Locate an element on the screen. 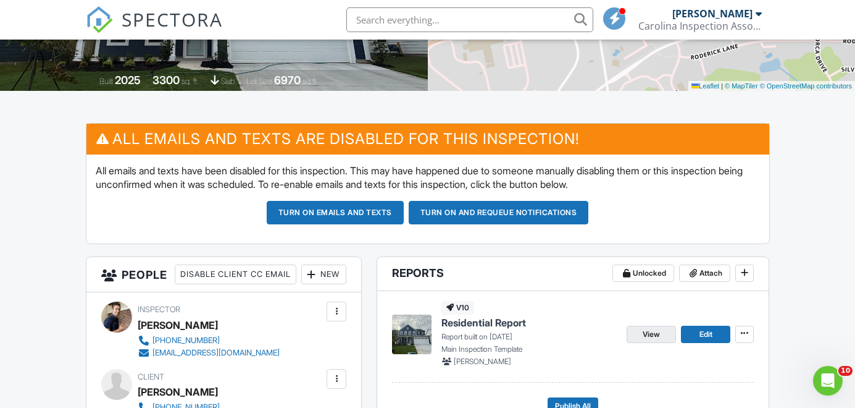 This screenshot has height=408, width=855. span: sq. ft. is located at coordinates (190, 81).